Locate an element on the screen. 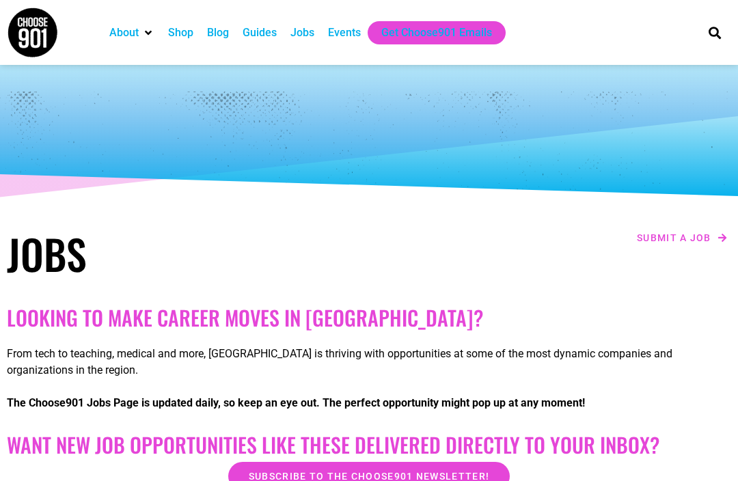 This screenshot has height=481, width=738. a: Get Choose901 Emails is located at coordinates (437, 33).